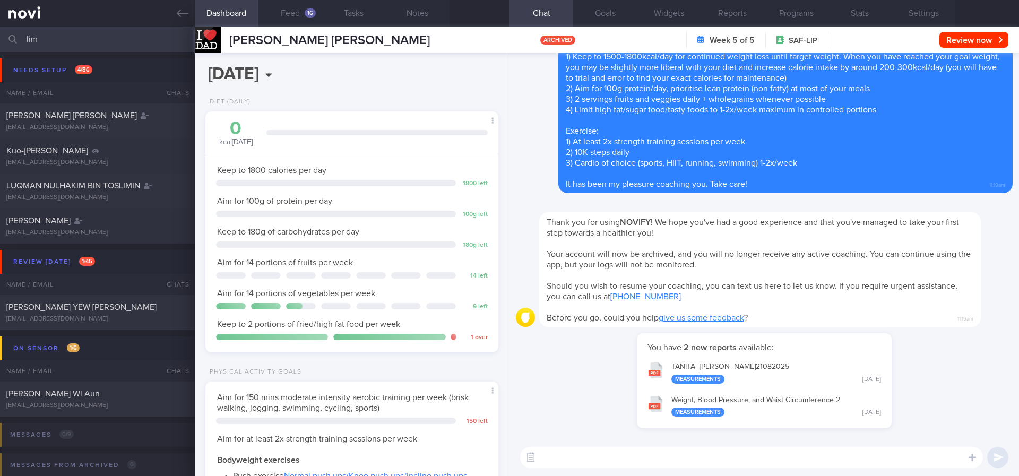 The image size is (1019, 476). I want to click on span: 3) 2 servings fruits and veggies daily + wholegrains whenever possible, so click(696, 99).